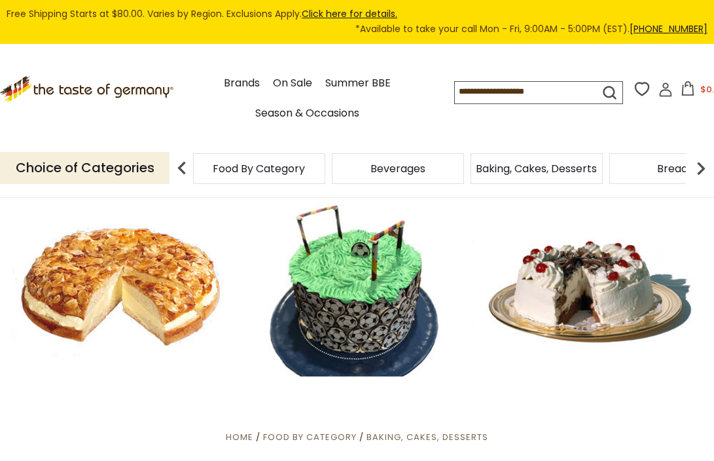  What do you see at coordinates (531, 29) in the screenshot?
I see `span: *Available to take your call Mon - Fri, 9:00AM - 5:00PM (EST).` at bounding box center [531, 29].